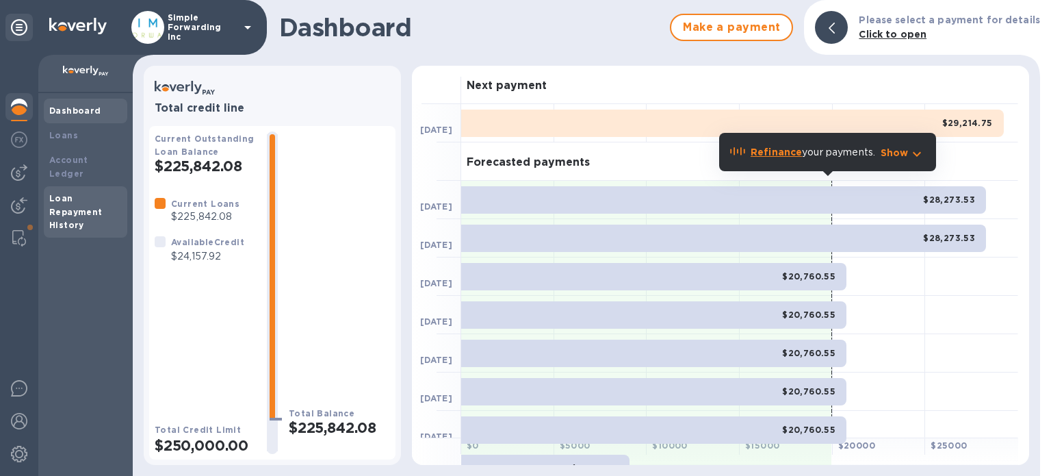 This screenshot has height=476, width=1051. Describe the element at coordinates (76, 211) in the screenshot. I see `b: Loan Repayment History` at that location.